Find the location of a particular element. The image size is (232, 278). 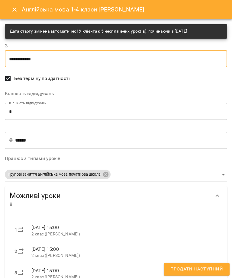

label: З is located at coordinates (116, 46).